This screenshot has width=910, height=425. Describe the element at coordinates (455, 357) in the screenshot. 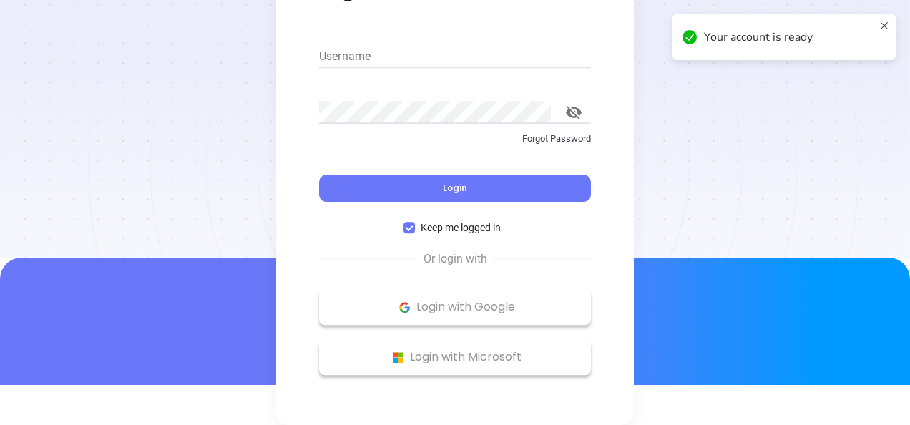

I see `p: Login with Microsoft` at that location.